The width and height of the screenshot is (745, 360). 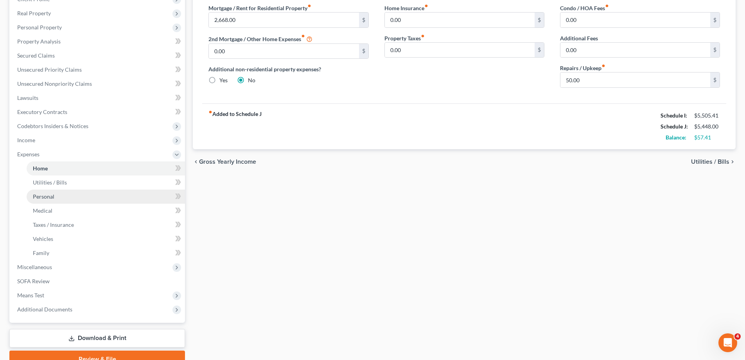 I want to click on label: Additional non-residential property expenses?, so click(x=288, y=69).